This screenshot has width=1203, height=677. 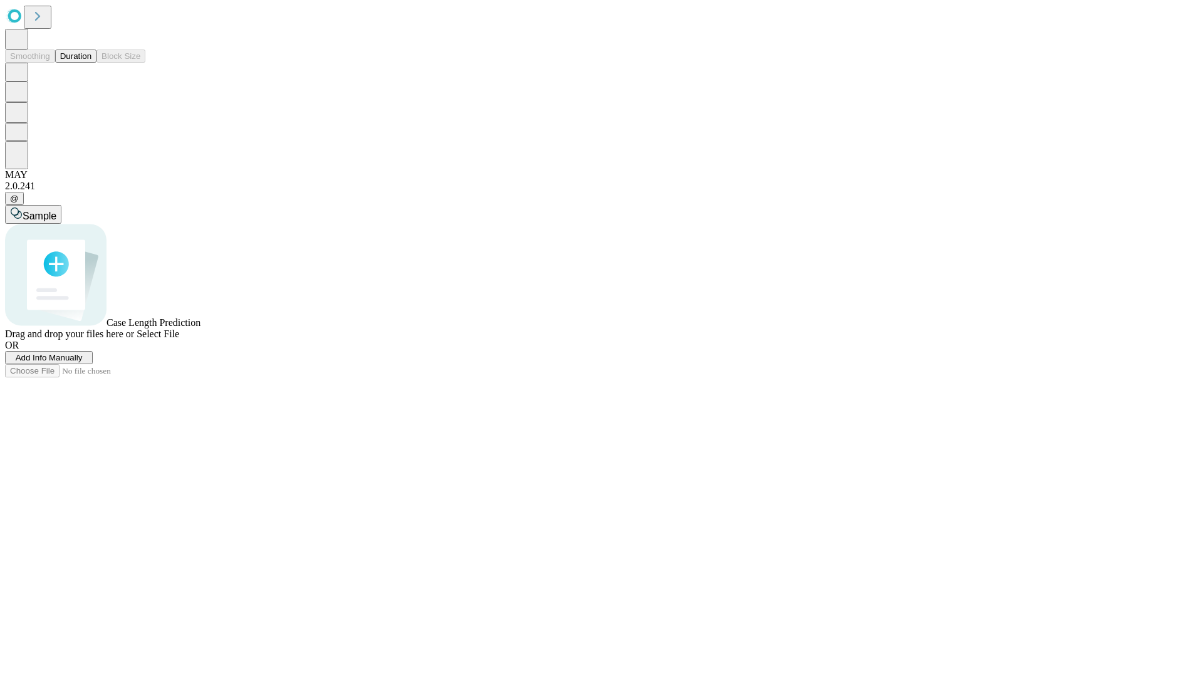 What do you see at coordinates (30, 56) in the screenshot?
I see `button: Smoothing` at bounding box center [30, 56].